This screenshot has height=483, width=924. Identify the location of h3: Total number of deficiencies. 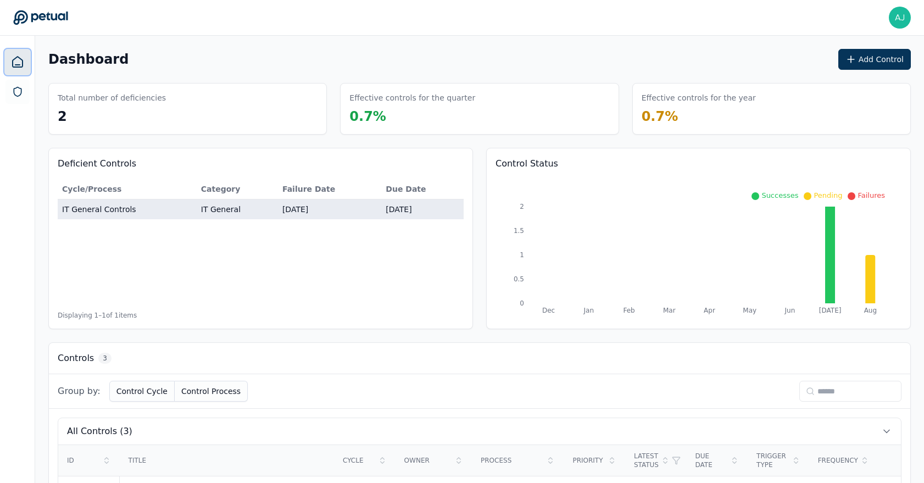
(111, 98).